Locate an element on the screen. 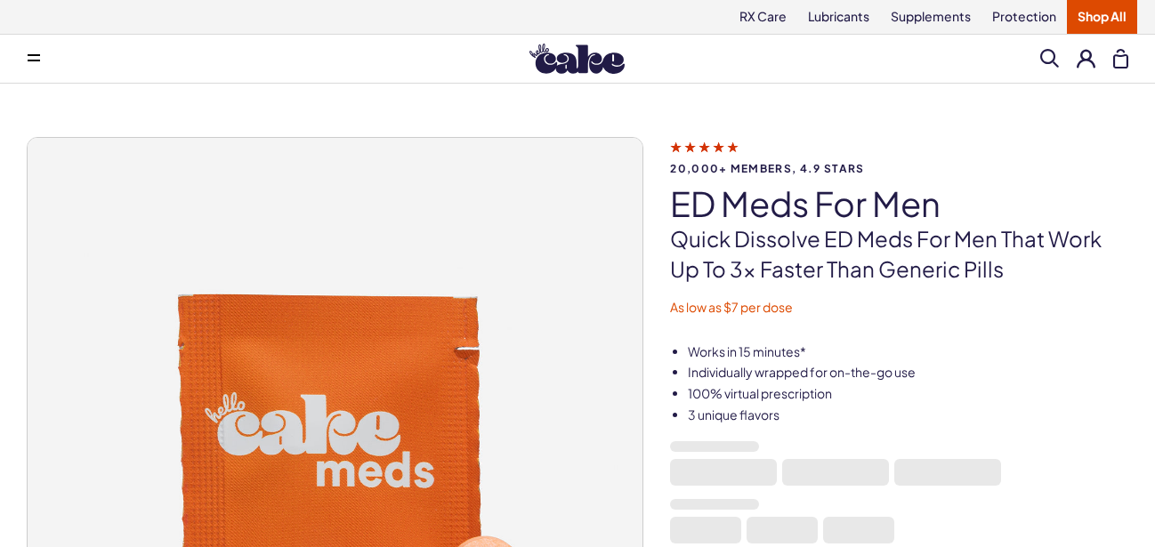  h1: ED Meds for Men is located at coordinates (899, 204).